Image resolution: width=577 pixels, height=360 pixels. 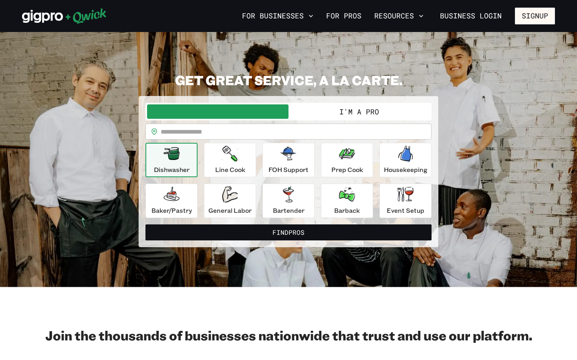 What do you see at coordinates (347, 170) in the screenshot?
I see `p: Prep Cook` at bounding box center [347, 170].